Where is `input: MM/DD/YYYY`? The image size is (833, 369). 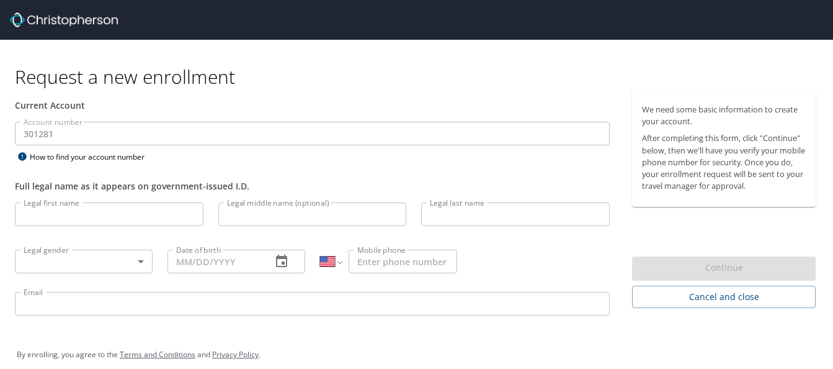
input: MM/DD/YYYY is located at coordinates (215, 261).